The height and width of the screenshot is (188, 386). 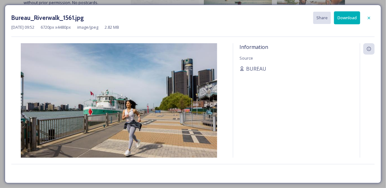 What do you see at coordinates (56, 27) in the screenshot?
I see `span: 6720 px x 4480 px` at bounding box center [56, 27].